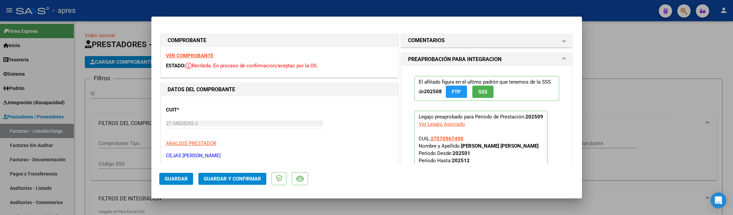 The image size is (733, 215). I want to click on button: FTP, so click(457, 91).